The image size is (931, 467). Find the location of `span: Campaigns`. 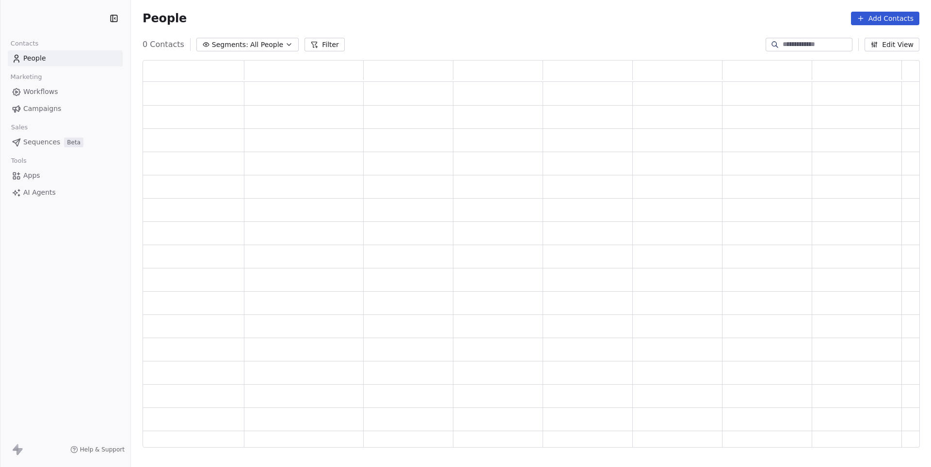

span: Campaigns is located at coordinates (42, 109).